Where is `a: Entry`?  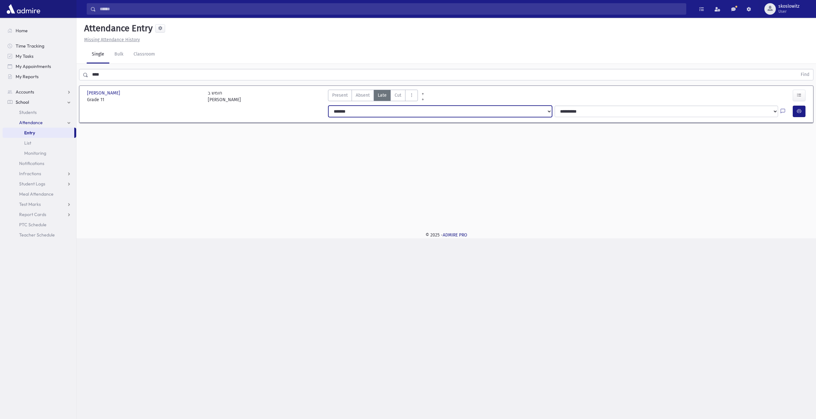
a: Entry is located at coordinates (38, 133).